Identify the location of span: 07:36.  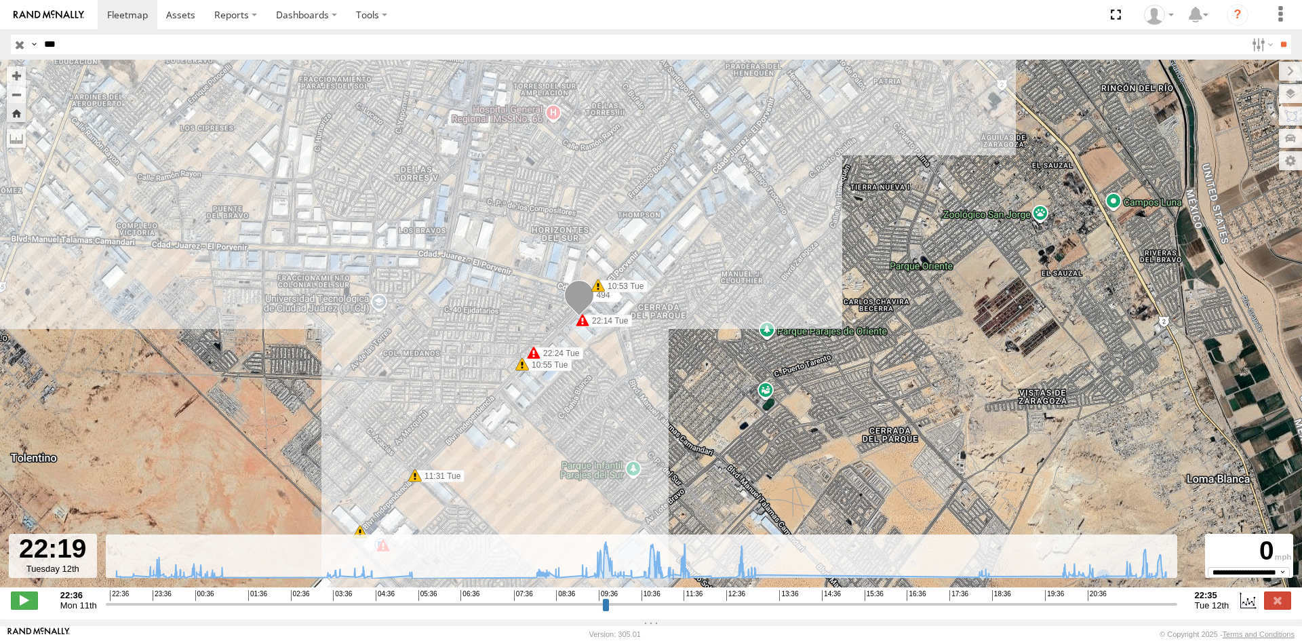
(523, 595).